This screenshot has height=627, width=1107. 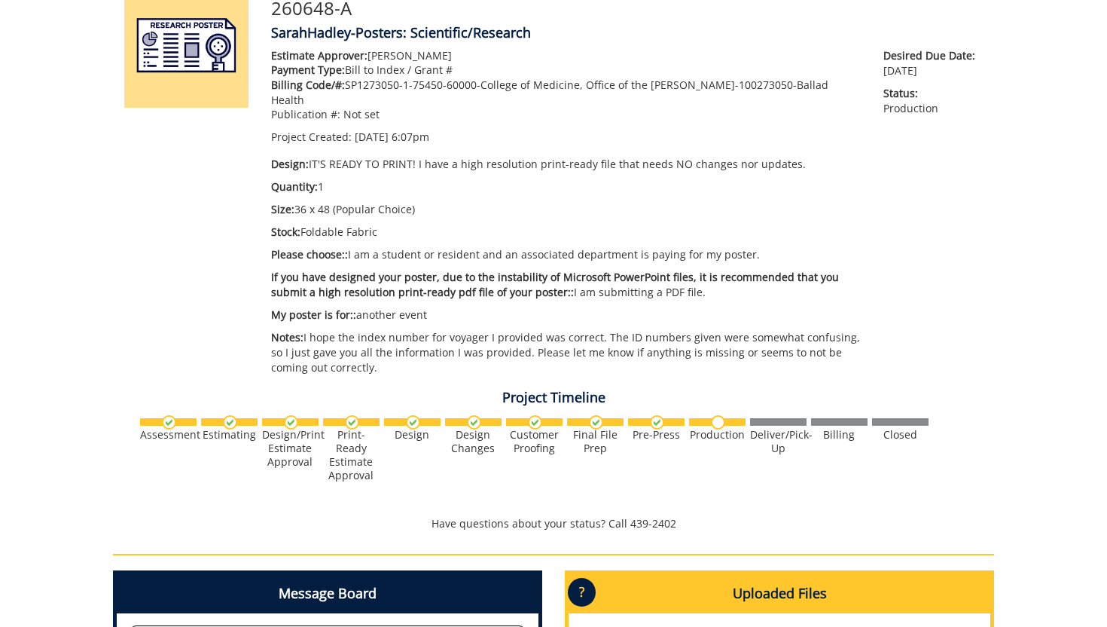 What do you see at coordinates (566, 187) in the screenshot?
I see `p: 1` at bounding box center [566, 187].